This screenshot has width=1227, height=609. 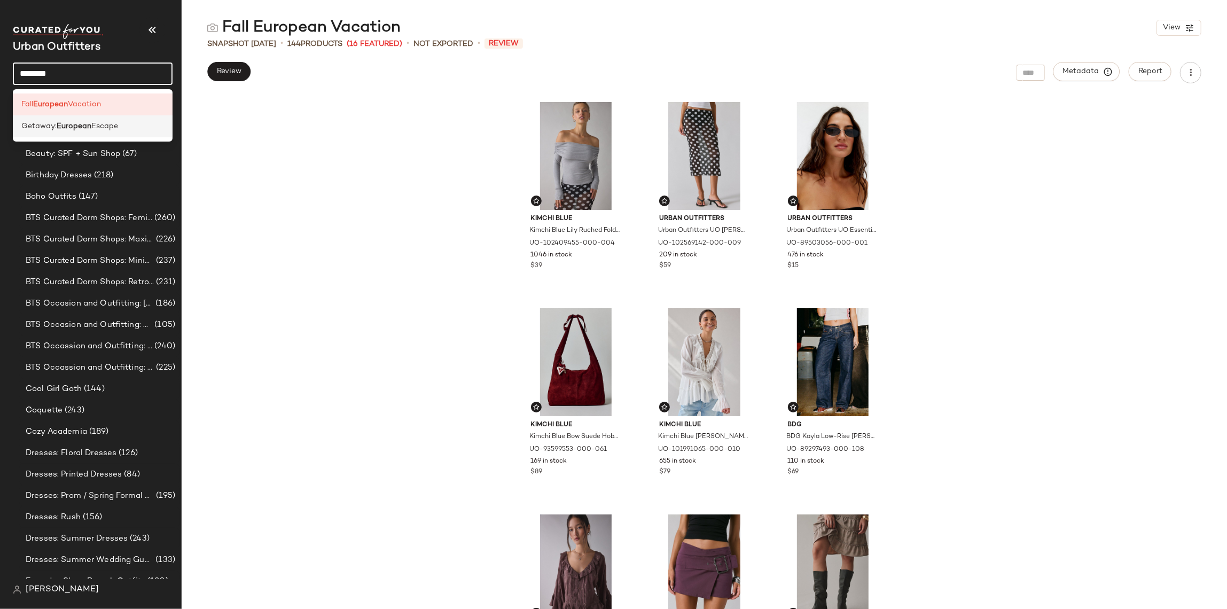 What do you see at coordinates (1150, 72) in the screenshot?
I see `button: Report` at bounding box center [1150, 72].